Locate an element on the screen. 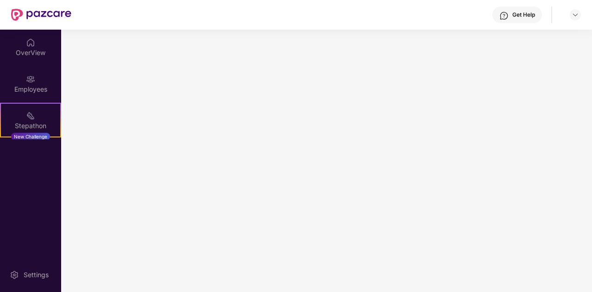  div: Stepathon is located at coordinates (31, 126).